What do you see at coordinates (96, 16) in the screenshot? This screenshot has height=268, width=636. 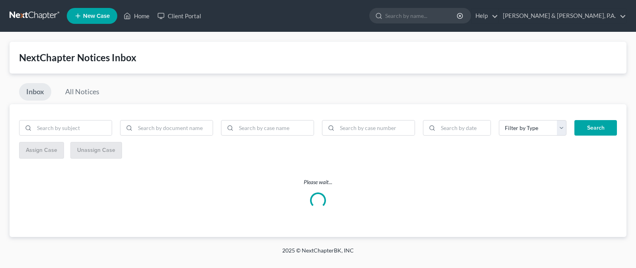 I see `span: New Case` at bounding box center [96, 16].